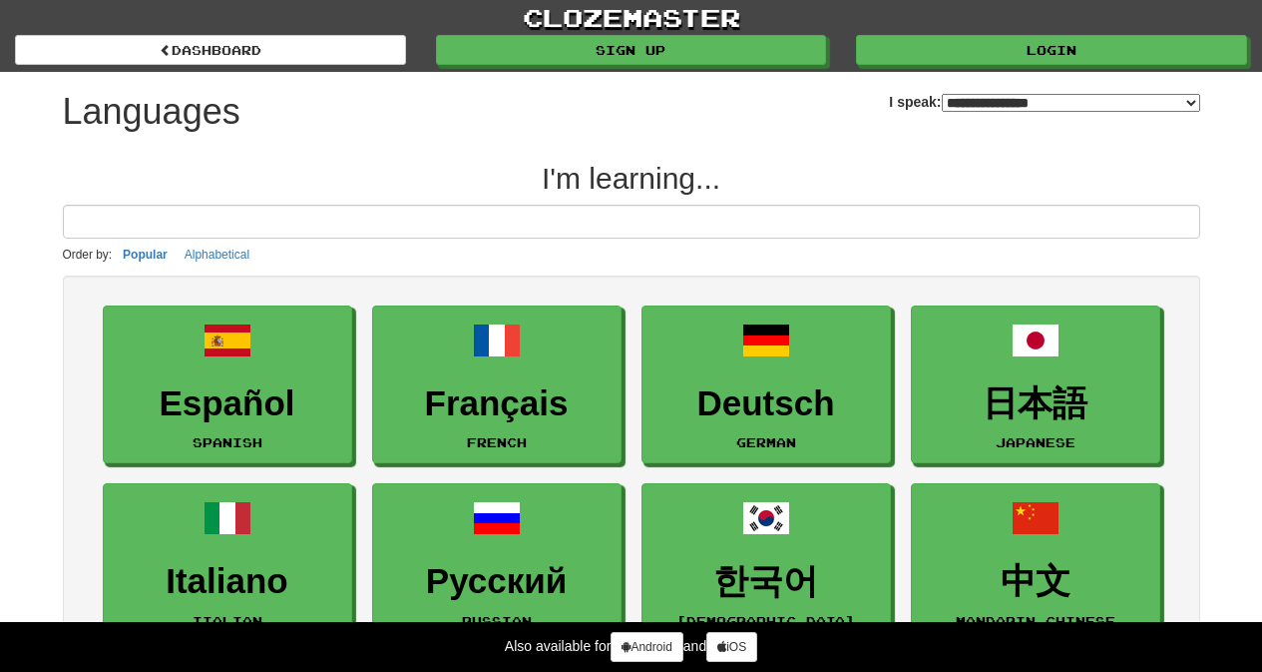 This screenshot has width=1262, height=672. Describe the element at coordinates (497, 384) in the screenshot. I see `a: FrançaisFrench` at that location.